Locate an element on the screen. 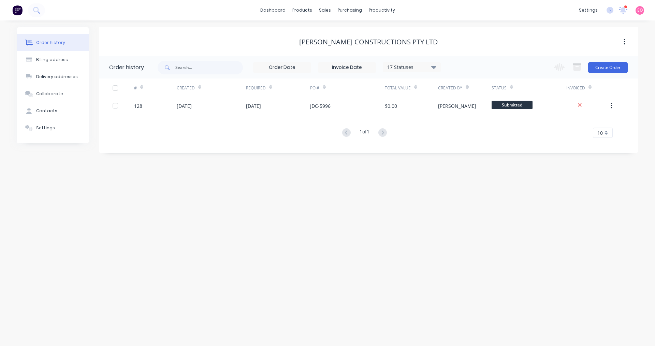  span: Submitted is located at coordinates (512, 105).